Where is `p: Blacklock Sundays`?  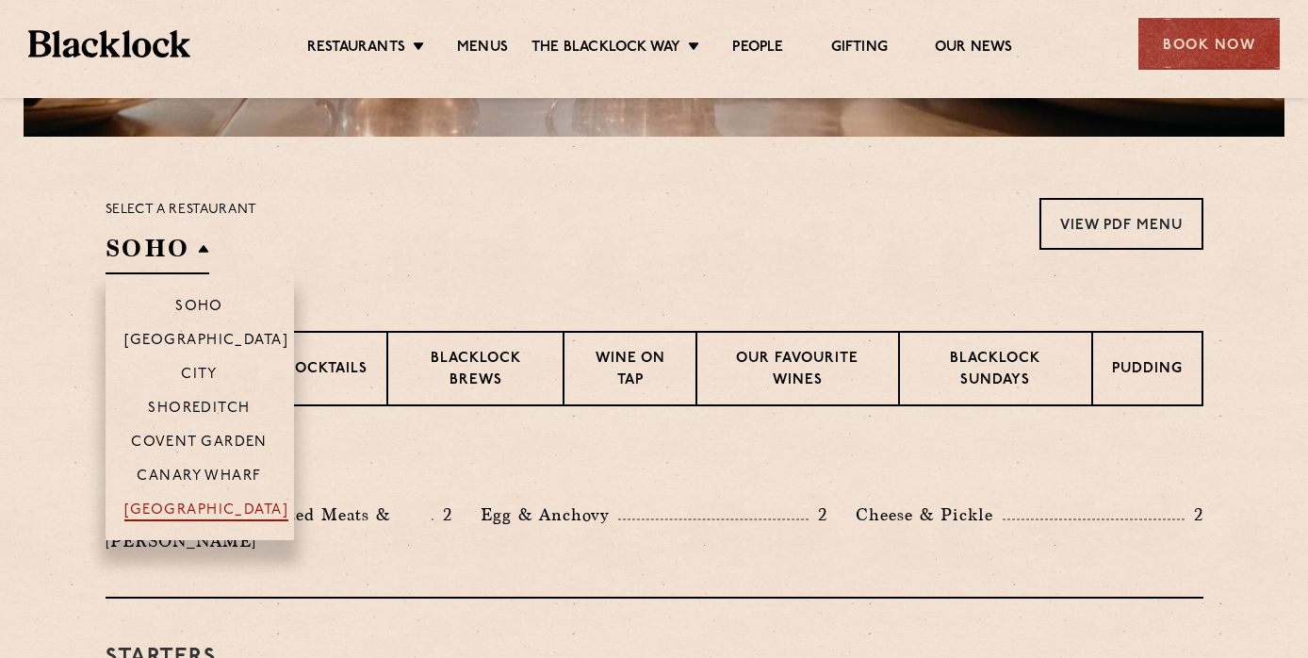 p: Blacklock Sundays is located at coordinates (995, 370).